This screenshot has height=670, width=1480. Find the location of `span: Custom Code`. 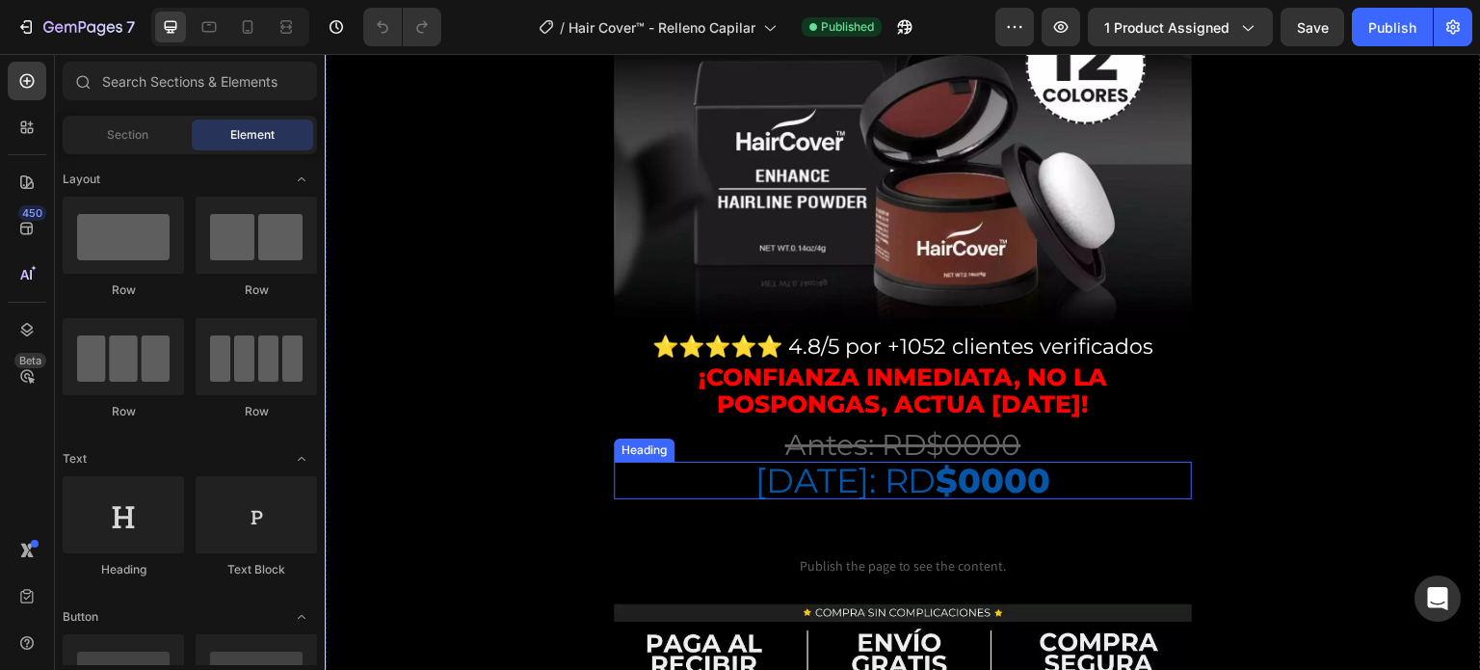

span: Custom Code is located at coordinates (578, 487).